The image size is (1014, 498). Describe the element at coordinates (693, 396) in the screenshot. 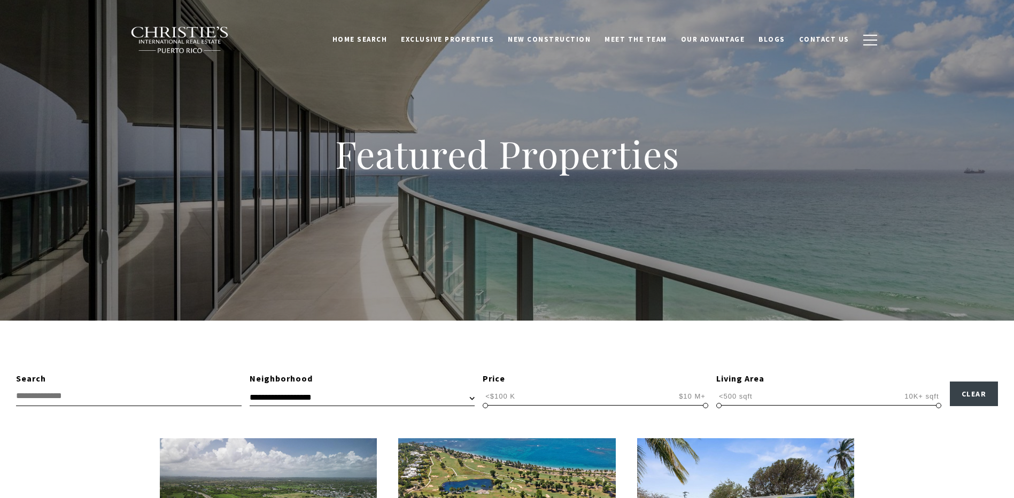

I see `span: $10 M+` at that location.